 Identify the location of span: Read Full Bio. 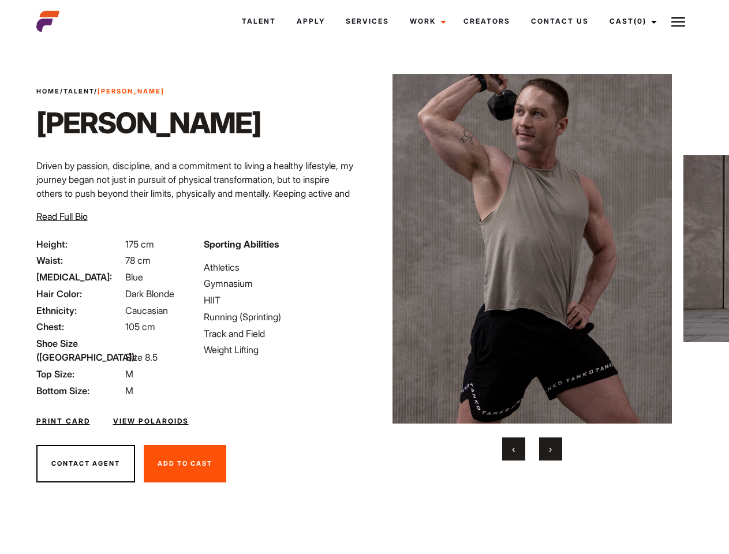
(62, 216).